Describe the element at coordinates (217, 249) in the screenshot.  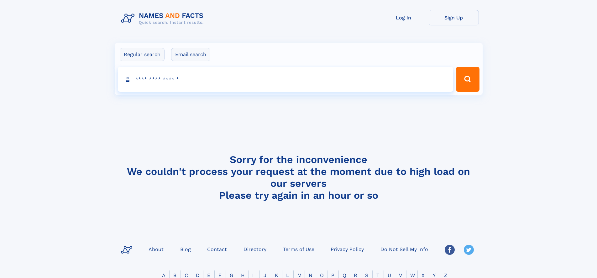
I see `a: Contact` at that location.